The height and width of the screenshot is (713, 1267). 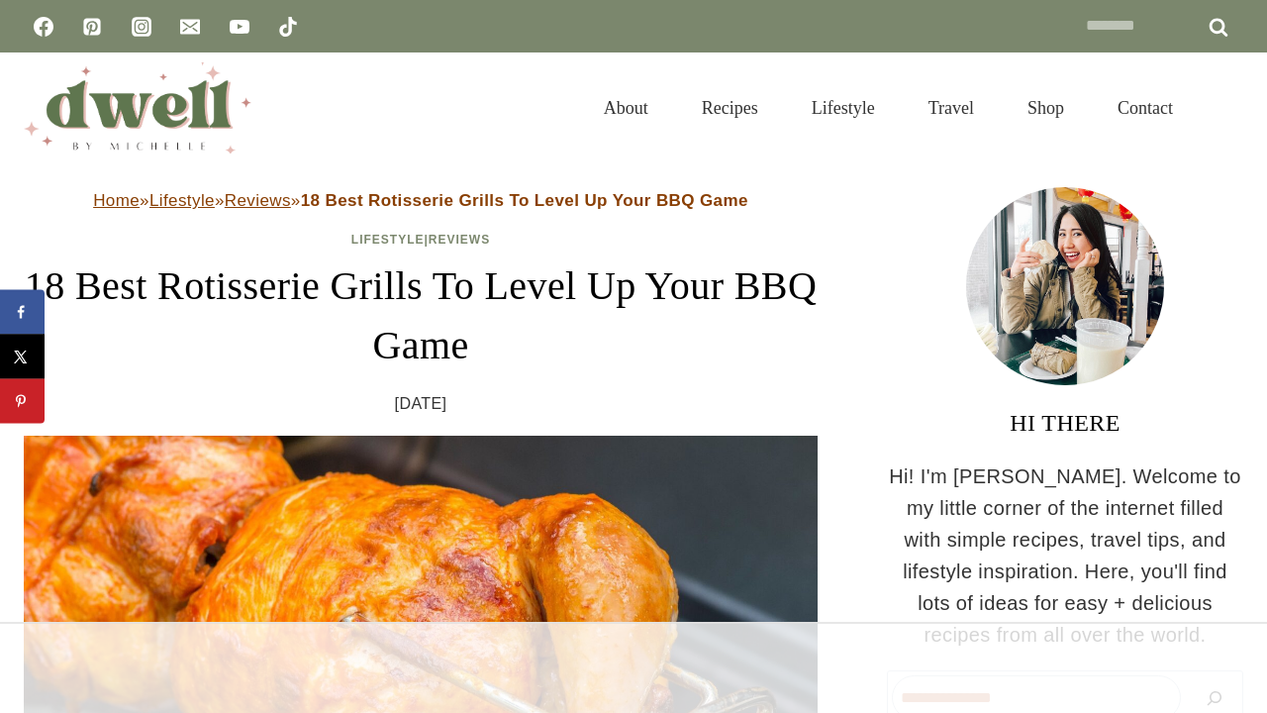 I want to click on h1: 18 Best Rotisserie Grills To Level Up Your BBQ Game, so click(x=421, y=316).